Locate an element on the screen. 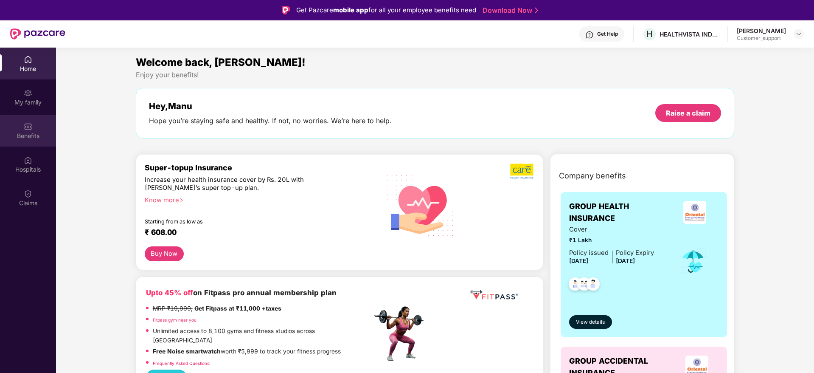 This screenshot has width=814, height=373. div: Get Pazcare for all your employee benefits need is located at coordinates (386, 10).